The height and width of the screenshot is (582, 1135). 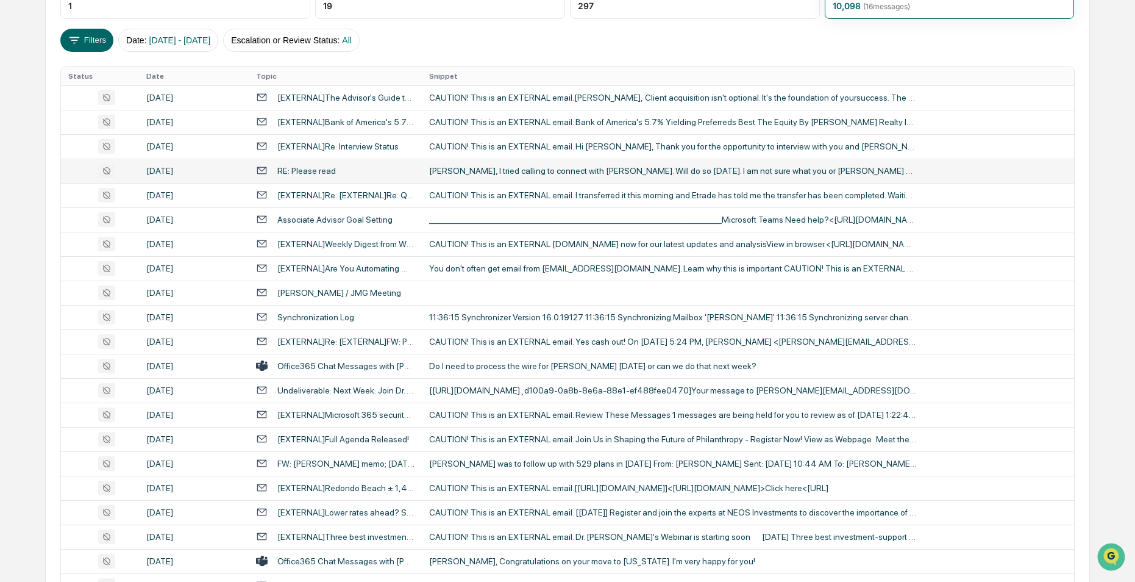 I want to click on div: 1, so click(x=70, y=5).